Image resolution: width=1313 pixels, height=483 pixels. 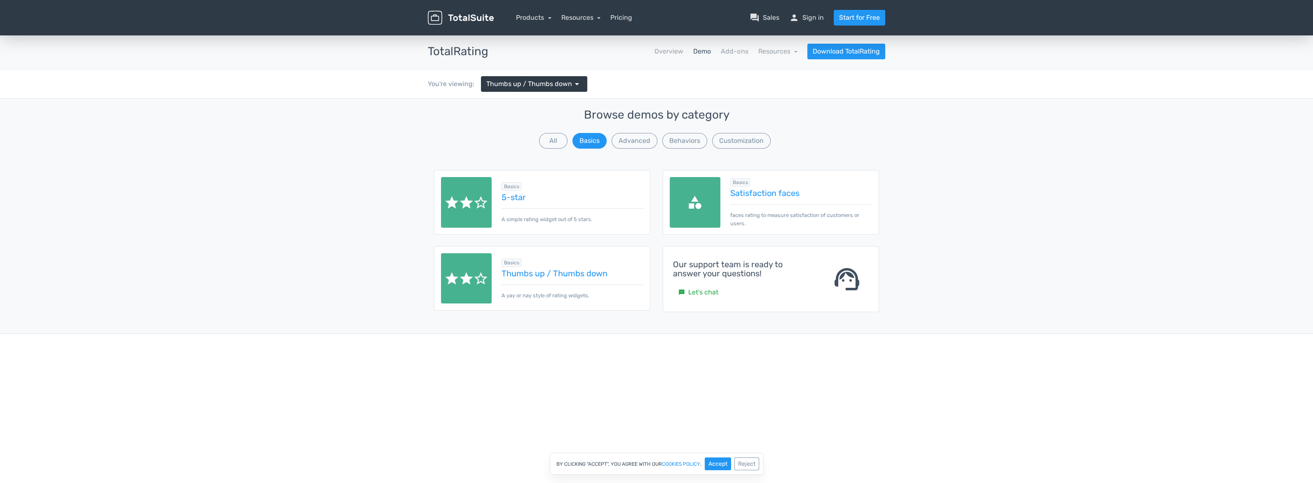 I want to click on a: Thumbs up / Thumbs down, so click(x=572, y=274).